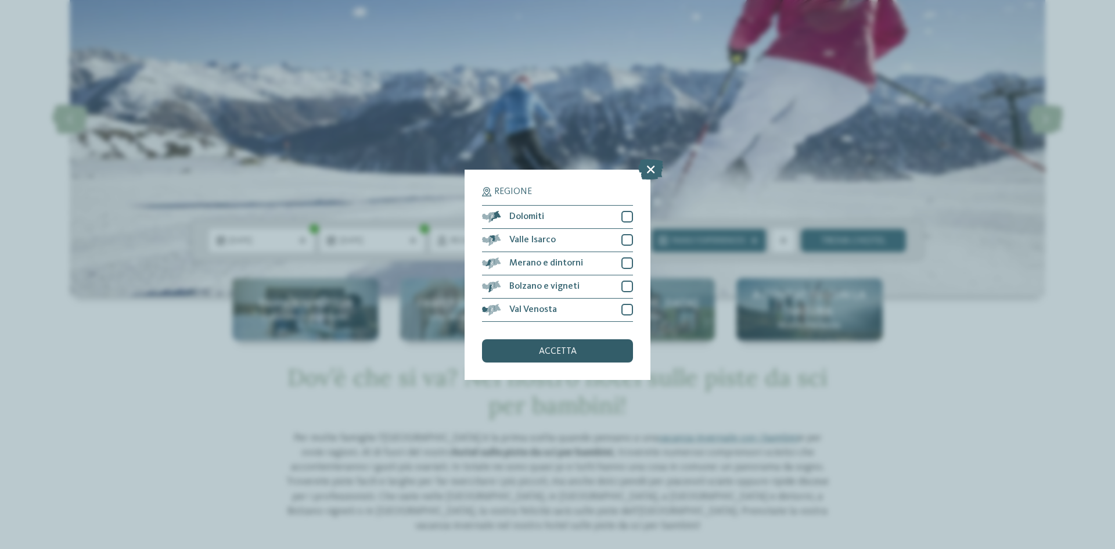 The width and height of the screenshot is (1115, 549). I want to click on span: Regione, so click(513, 192).